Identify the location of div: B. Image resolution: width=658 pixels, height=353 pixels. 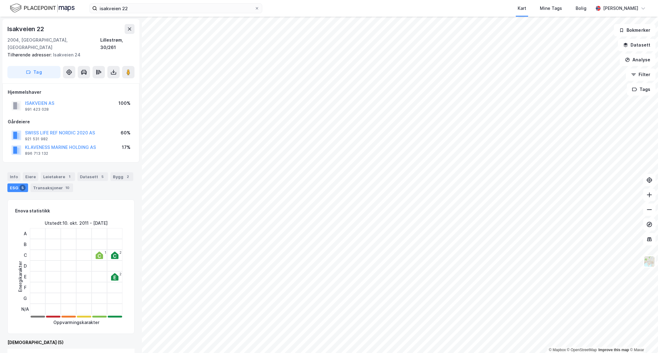
(25, 244).